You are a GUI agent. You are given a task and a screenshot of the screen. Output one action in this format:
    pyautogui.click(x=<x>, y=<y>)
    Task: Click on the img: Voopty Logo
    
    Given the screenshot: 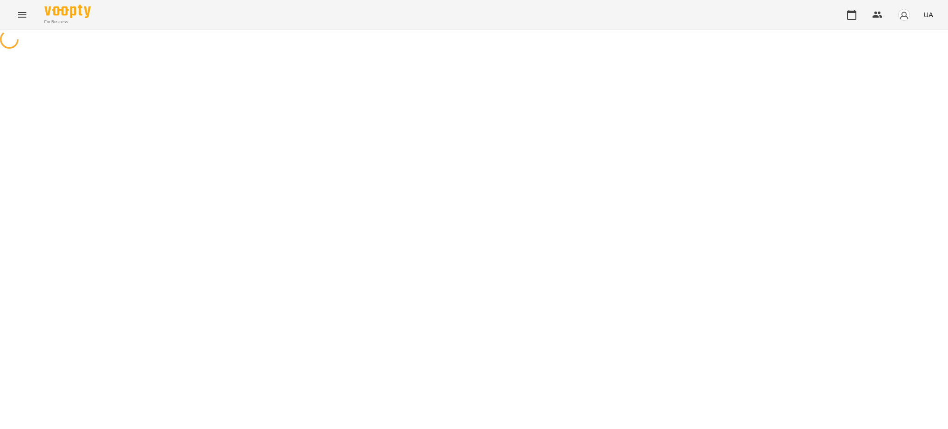 What is the action you would take?
    pyautogui.click(x=68, y=11)
    